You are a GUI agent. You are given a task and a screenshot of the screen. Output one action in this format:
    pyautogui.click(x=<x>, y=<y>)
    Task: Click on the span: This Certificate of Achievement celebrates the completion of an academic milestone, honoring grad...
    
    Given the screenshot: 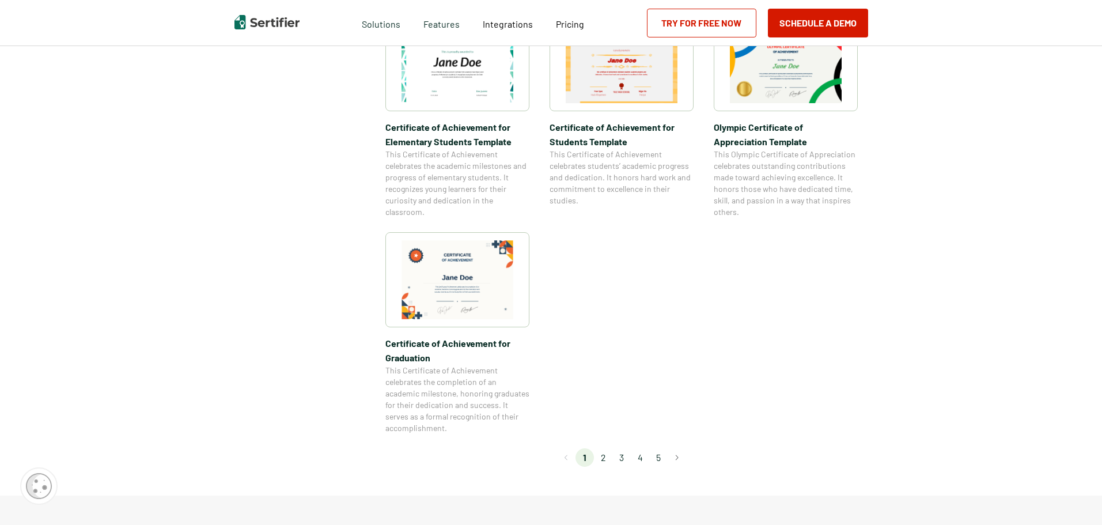 What is the action you would take?
    pyautogui.click(x=457, y=399)
    